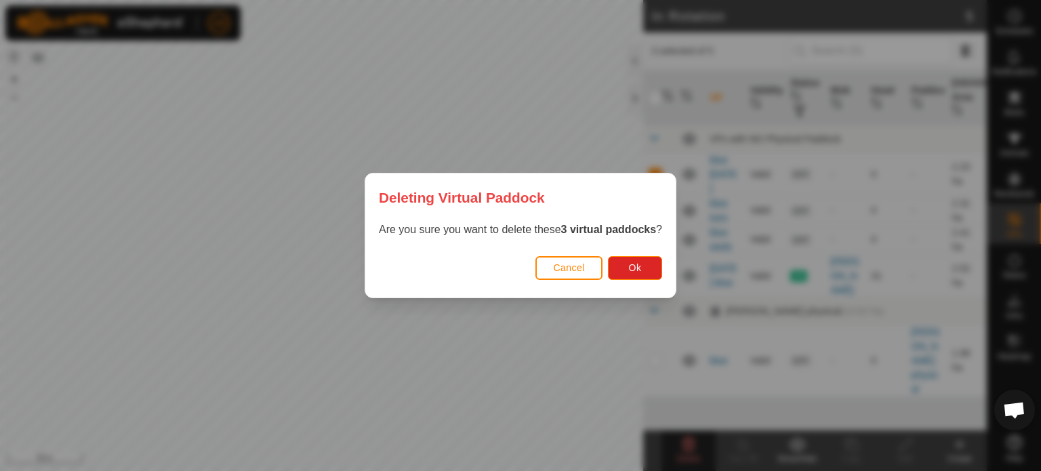  I want to click on span: Are you sure you want to delete these ?, so click(520, 229).